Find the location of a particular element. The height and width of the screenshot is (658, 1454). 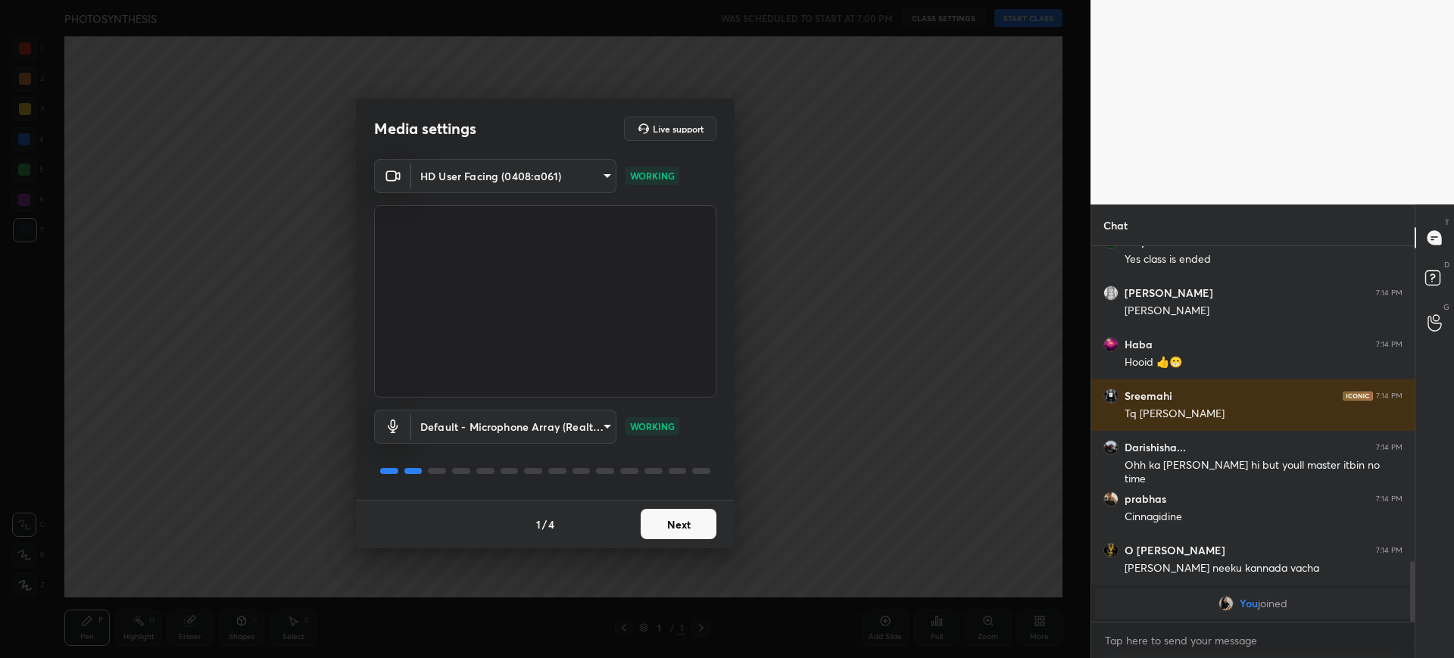

img: 86a9cb0339cf4ee9974b62c82109ebdd.jpg is located at coordinates (1111, 293).